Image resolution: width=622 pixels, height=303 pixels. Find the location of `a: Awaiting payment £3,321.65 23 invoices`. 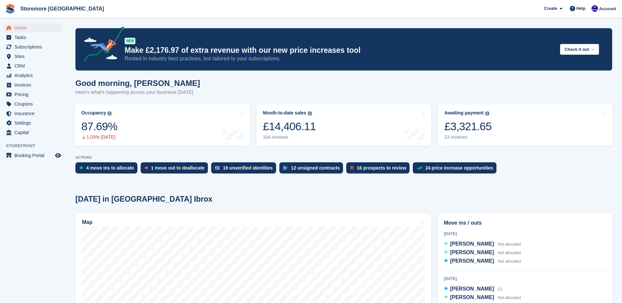

a: Awaiting payment £3,321.65 23 invoices is located at coordinates (525, 125).